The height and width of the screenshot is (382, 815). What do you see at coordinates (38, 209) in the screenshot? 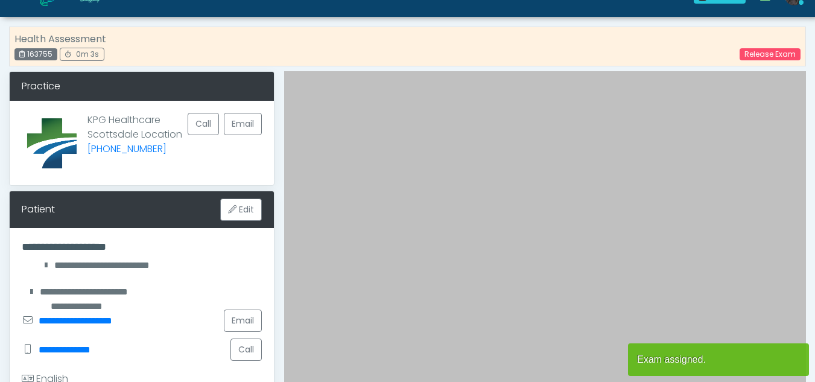
I see `div: Patient` at bounding box center [38, 209].